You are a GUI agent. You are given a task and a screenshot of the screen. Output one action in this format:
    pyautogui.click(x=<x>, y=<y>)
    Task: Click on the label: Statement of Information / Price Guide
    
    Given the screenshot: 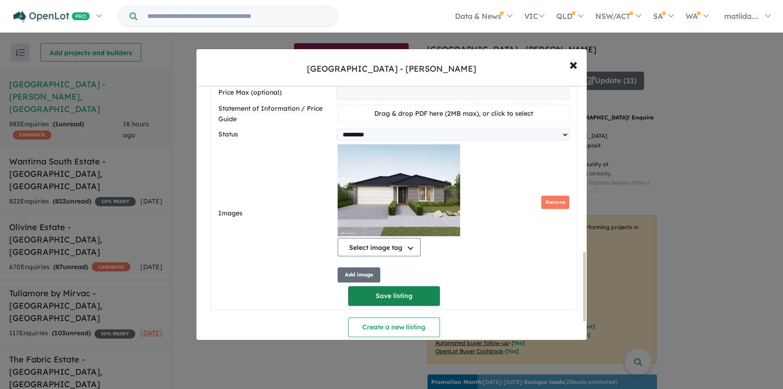 What is the action you would take?
    pyautogui.click(x=276, y=114)
    